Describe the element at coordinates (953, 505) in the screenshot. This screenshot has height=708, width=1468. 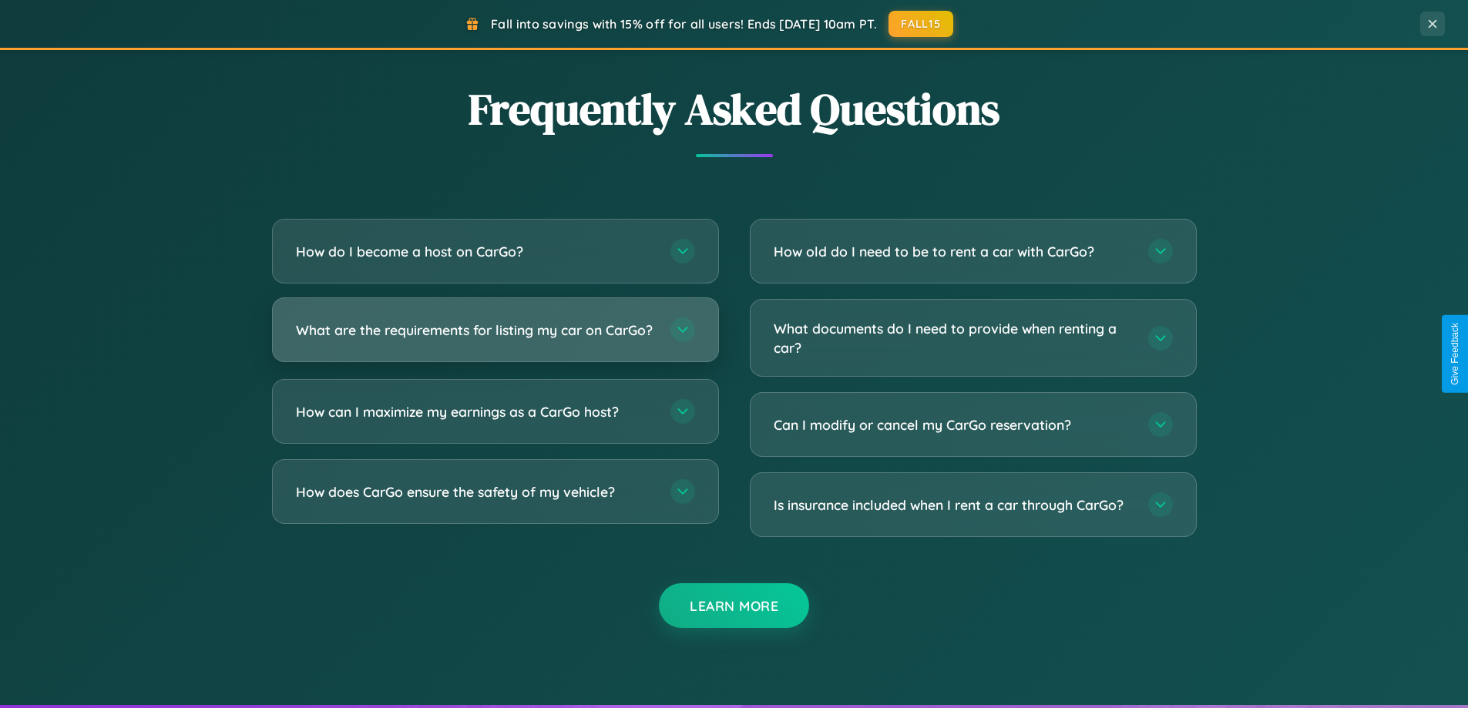
I see `h3: Is insurance included when I rent a car through CarGo?` at that location.